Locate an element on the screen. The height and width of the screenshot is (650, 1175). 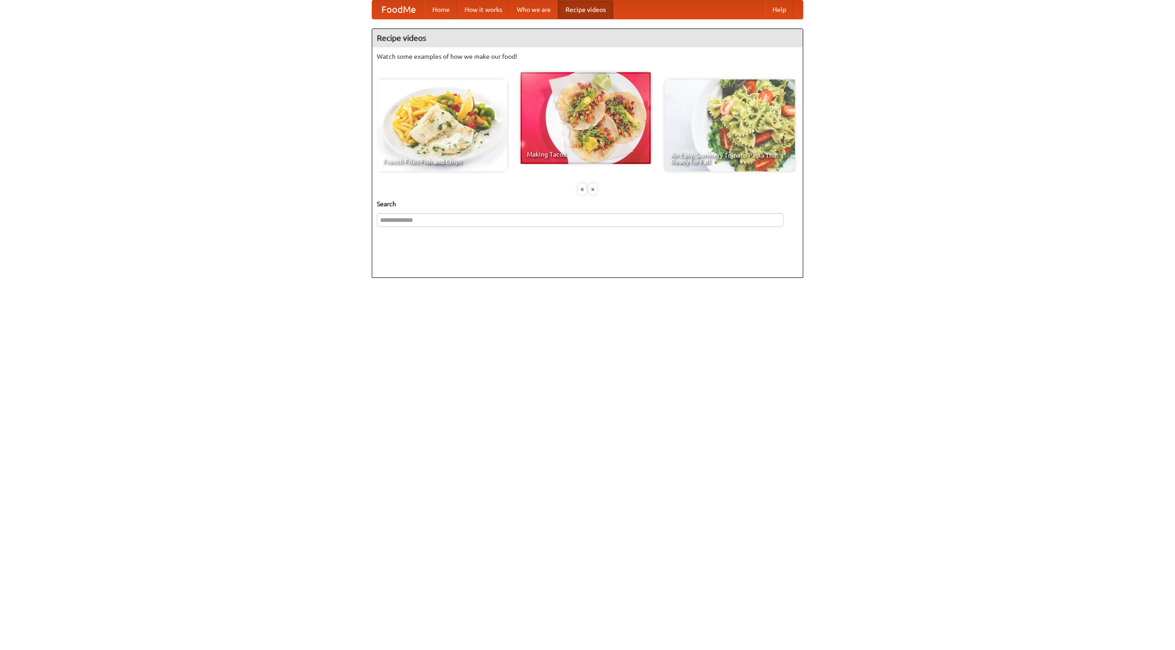
a: How it works is located at coordinates (483, 10).